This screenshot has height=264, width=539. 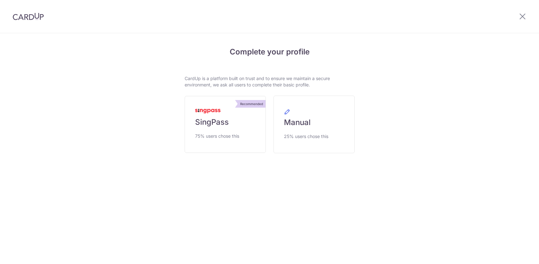 What do you see at coordinates (269, 82) in the screenshot?
I see `p: CardUp is a platform built on trust and to ensure we maintain a secure environment, we ask all us...` at bounding box center [269, 82].